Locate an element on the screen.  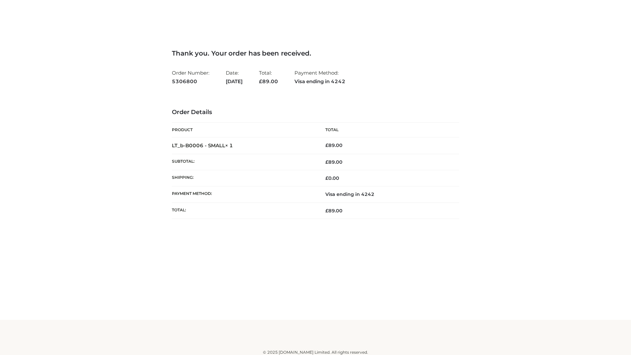
strong: LT_b-B0006 - SMALL is located at coordinates (203, 145).